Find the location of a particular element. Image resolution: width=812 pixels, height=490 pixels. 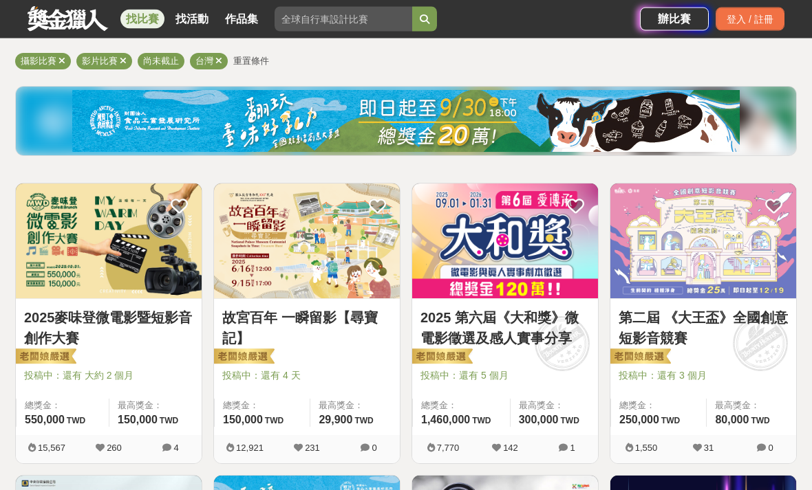

span: 攝影比賽 is located at coordinates (39, 61).